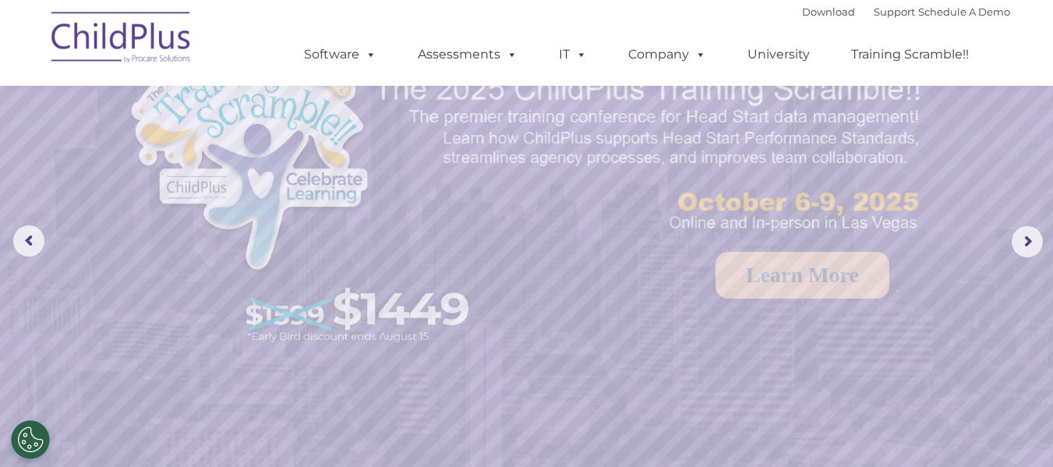  What do you see at coordinates (894, 12) in the screenshot?
I see `a: Support` at bounding box center [894, 12].